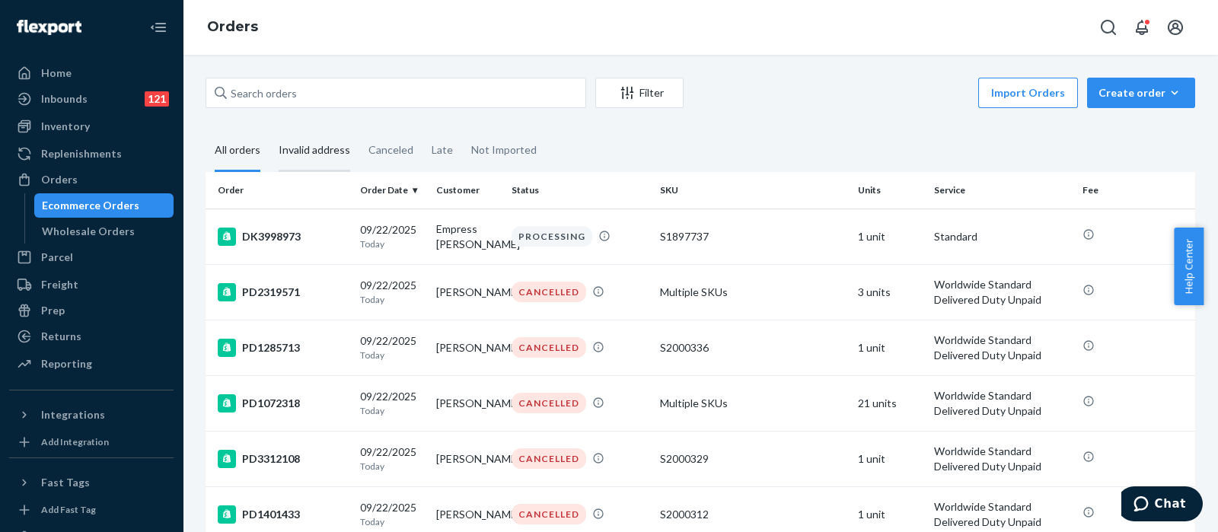 The image size is (1218, 532). What do you see at coordinates (396, 93) in the screenshot?
I see `input: Search orders` at bounding box center [396, 93].